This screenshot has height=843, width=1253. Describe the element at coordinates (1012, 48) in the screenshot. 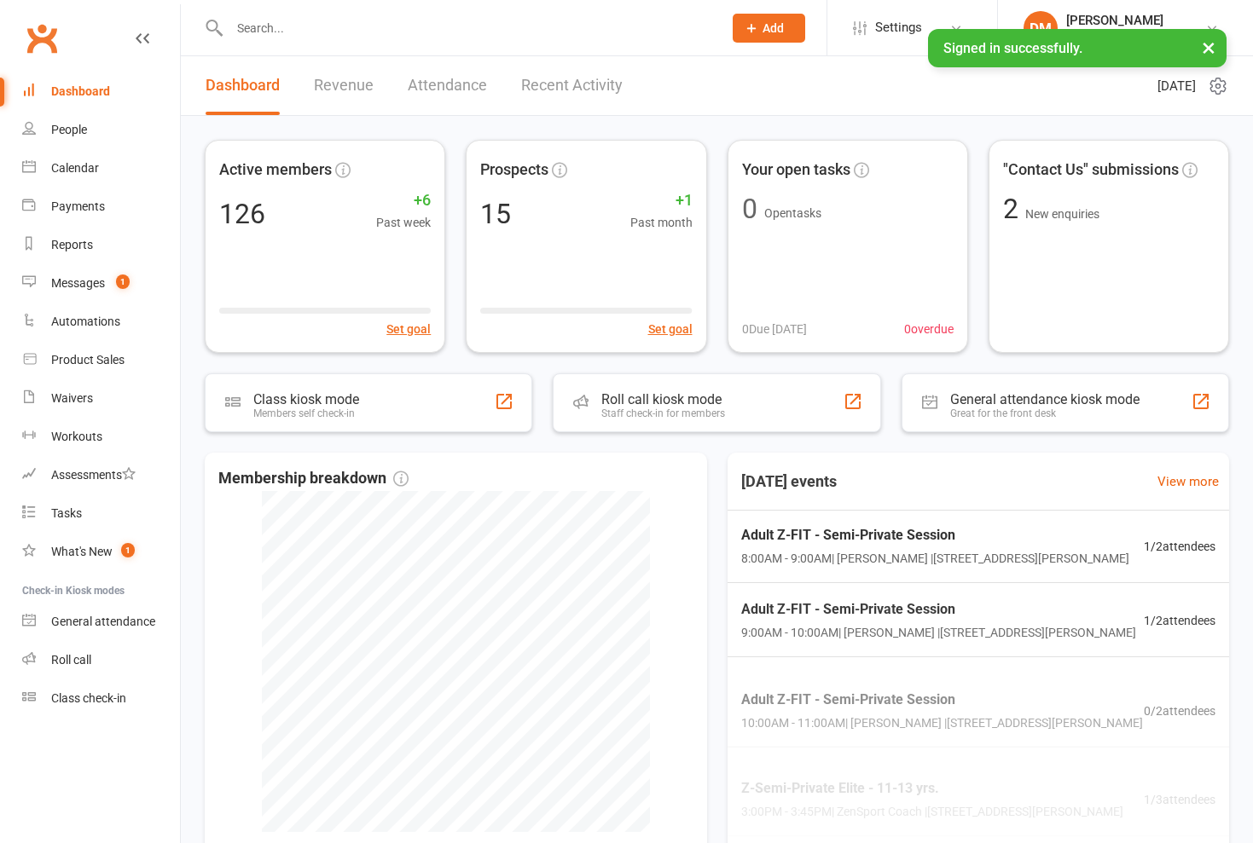

I see `span: Signed in successfully.` at that location.